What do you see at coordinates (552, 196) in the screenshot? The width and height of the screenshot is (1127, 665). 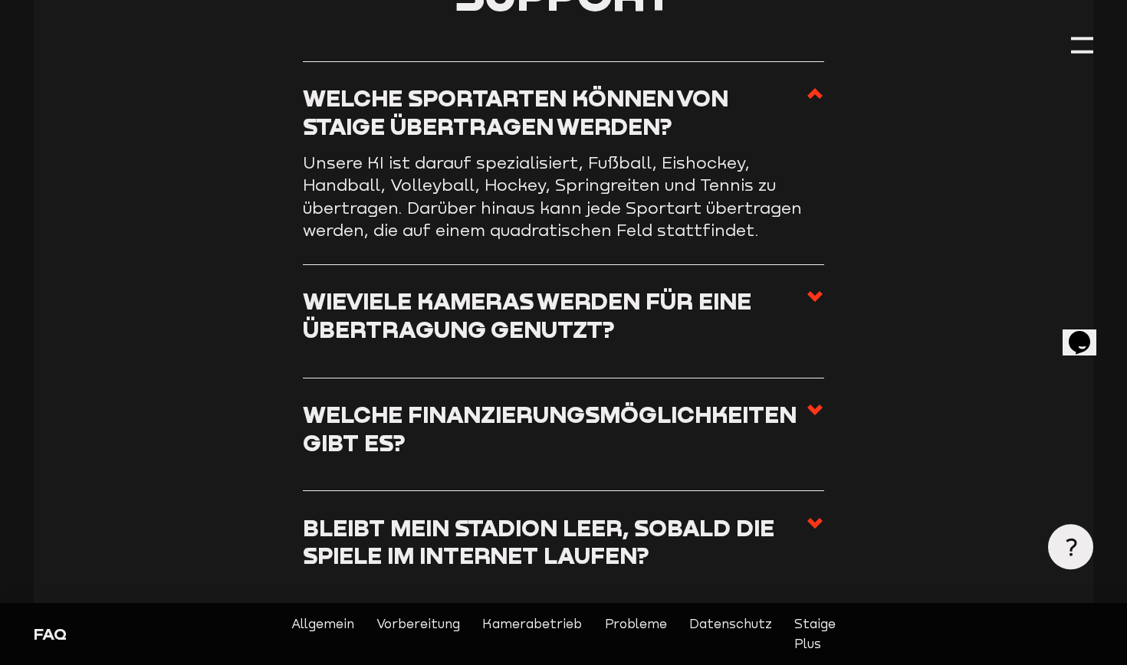 I see `span: Unsere KI ist darauf spezialisiert, Fußball, Eishockey, Handball, Volleyball, Hockey, Springreite...` at bounding box center [552, 196].